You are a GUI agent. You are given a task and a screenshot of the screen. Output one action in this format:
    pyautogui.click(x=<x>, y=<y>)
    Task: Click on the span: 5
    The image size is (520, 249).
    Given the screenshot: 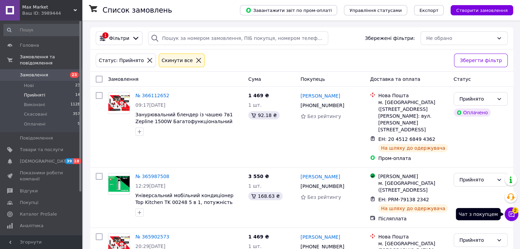 What is the action you would take?
    pyautogui.click(x=79, y=124)
    